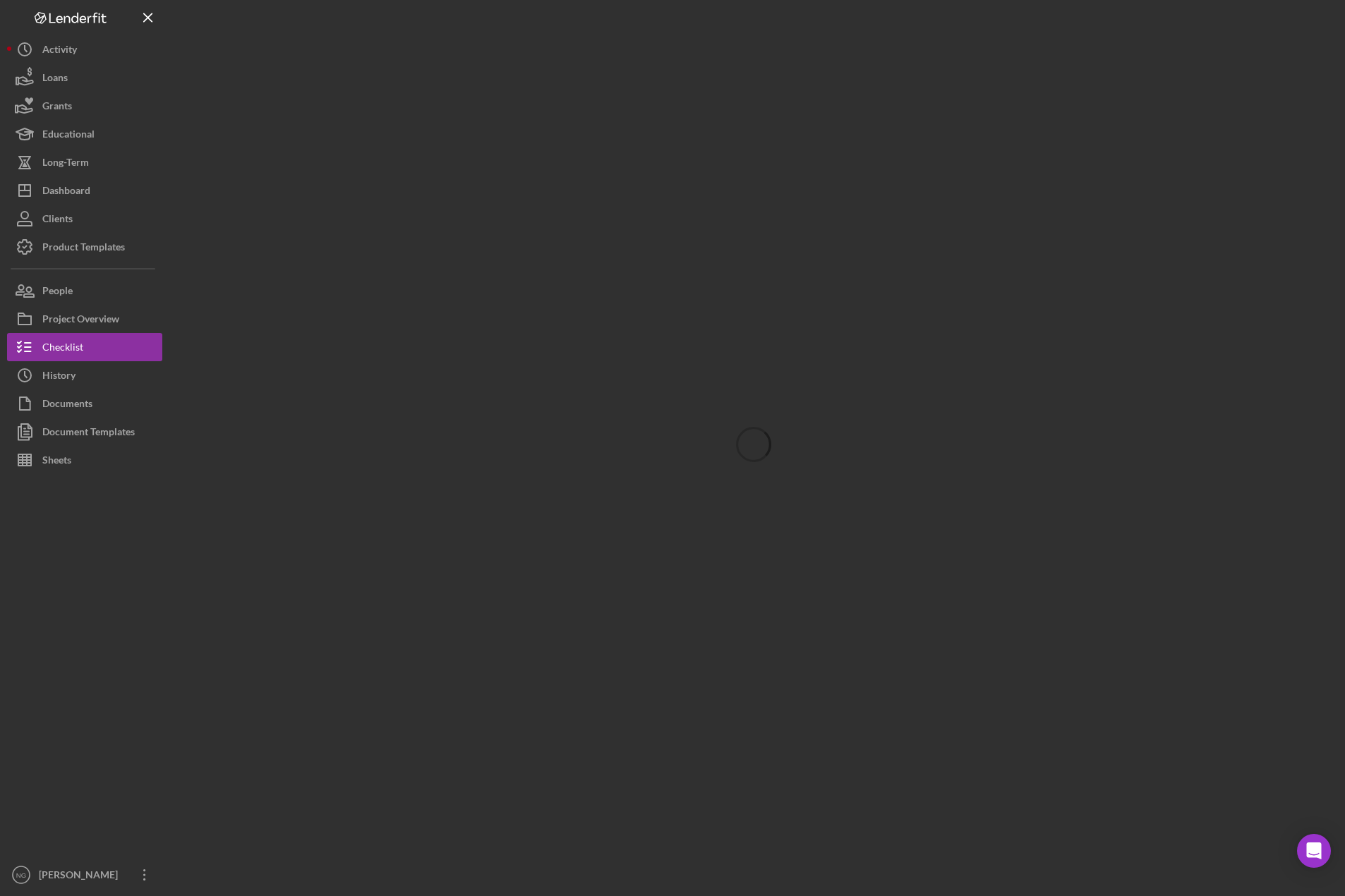 The height and width of the screenshot is (896, 1345). Describe the element at coordinates (85, 247) in the screenshot. I see `a: Product Templates` at that location.